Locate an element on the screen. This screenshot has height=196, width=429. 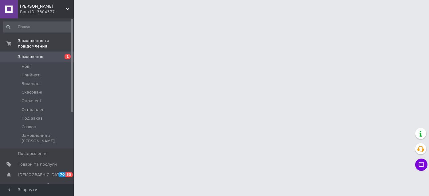
span: Отправлен is located at coordinates (33, 110).